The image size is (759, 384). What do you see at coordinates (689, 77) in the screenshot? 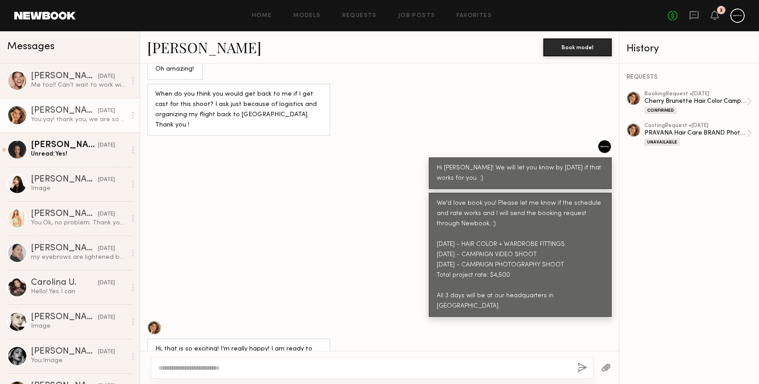
I see `div: REQUESTS` at bounding box center [689, 77].